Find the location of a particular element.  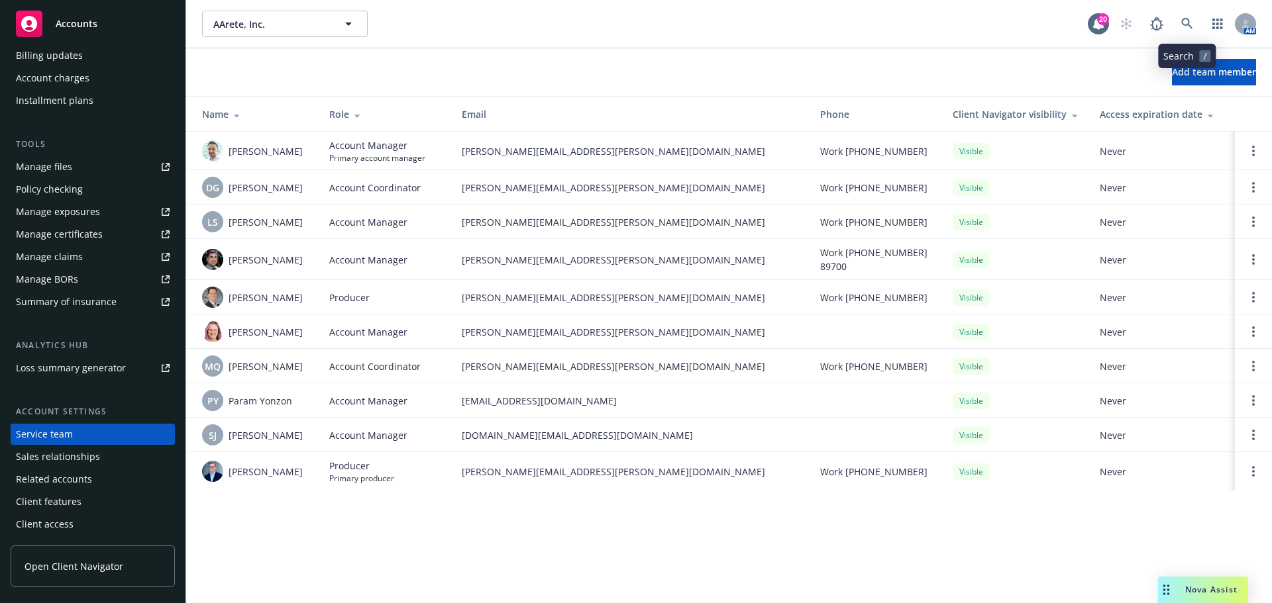

div: Client features is located at coordinates (48, 502).